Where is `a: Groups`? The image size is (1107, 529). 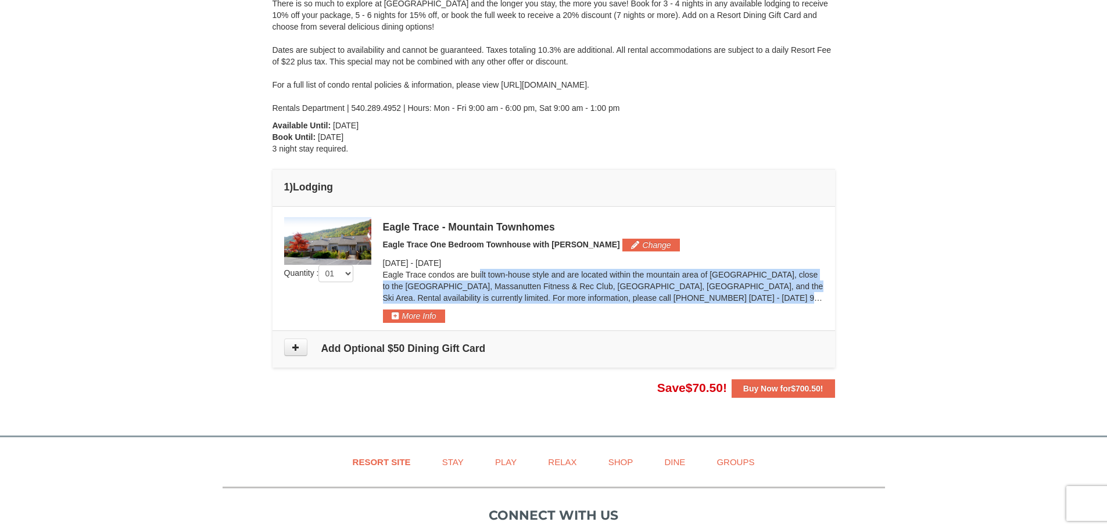 a: Groups is located at coordinates (735, 462).